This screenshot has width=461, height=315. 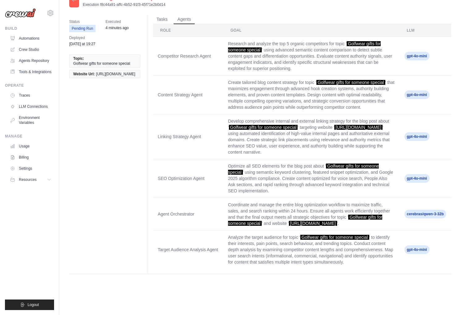 What do you see at coordinates (31, 95) in the screenshot?
I see `a: Traces` at bounding box center [31, 95].